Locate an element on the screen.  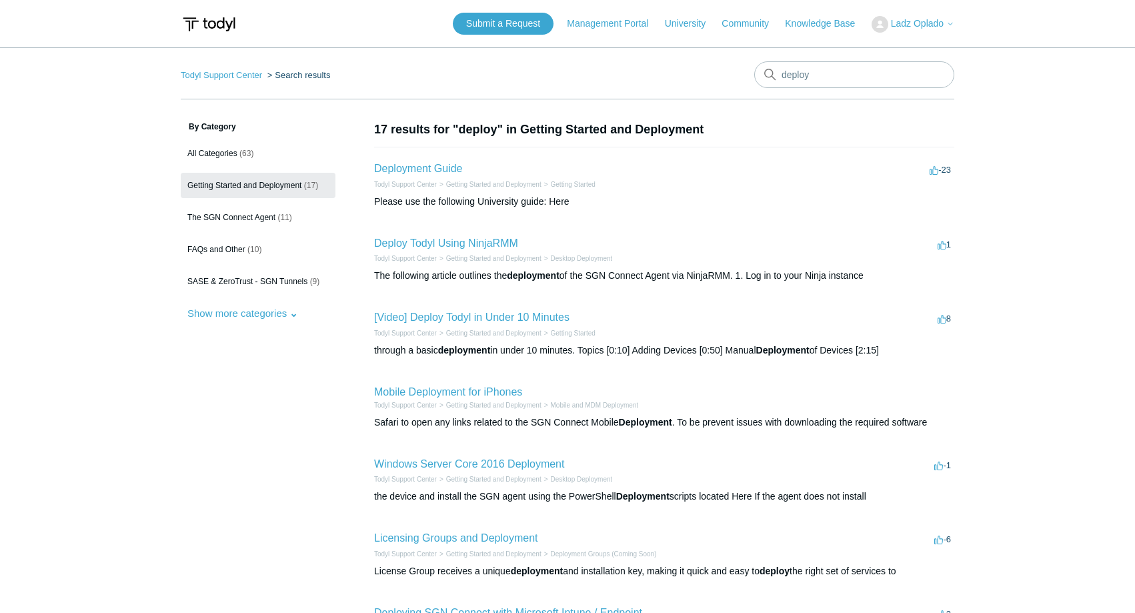
span: -23 is located at coordinates (941, 169).